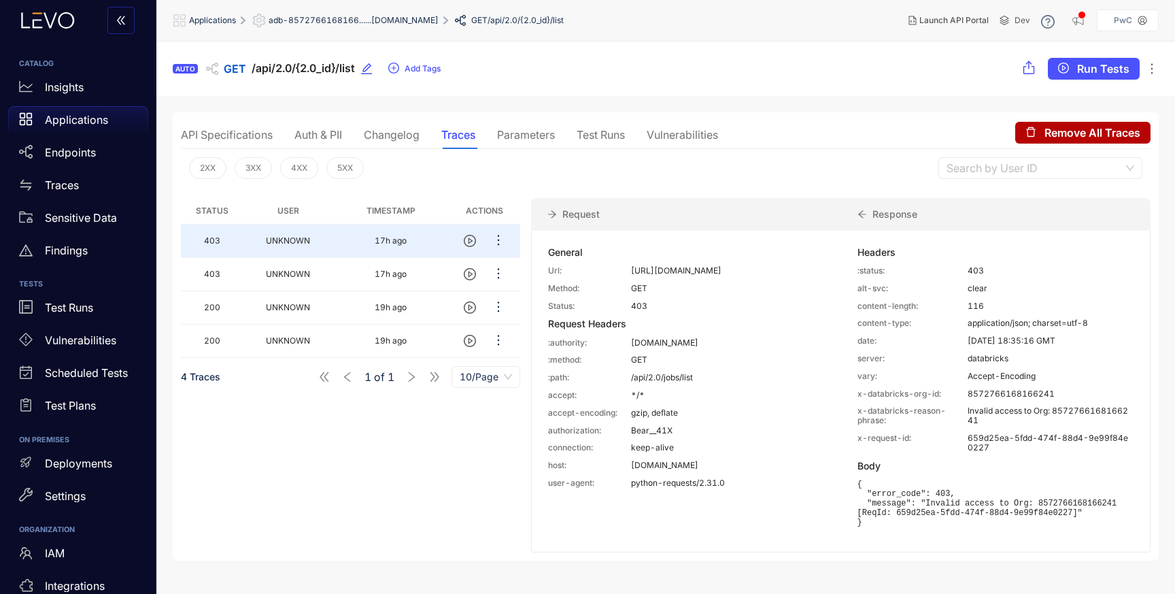 The image size is (1175, 594). What do you see at coordinates (62, 185) in the screenshot?
I see `p: Traces` at bounding box center [62, 185].